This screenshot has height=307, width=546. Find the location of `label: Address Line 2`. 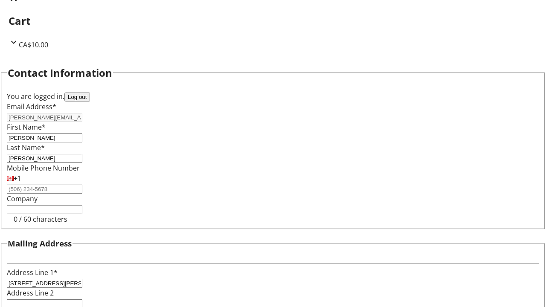

label: Address Line 2 is located at coordinates (30, 293).